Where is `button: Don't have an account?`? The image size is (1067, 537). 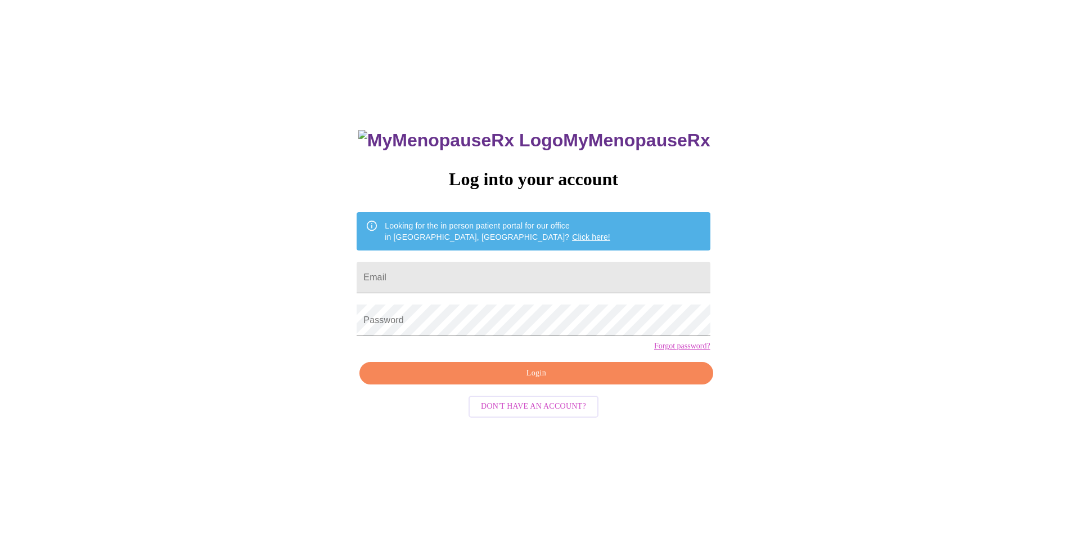 button: Don't have an account? is located at coordinates (533, 406).